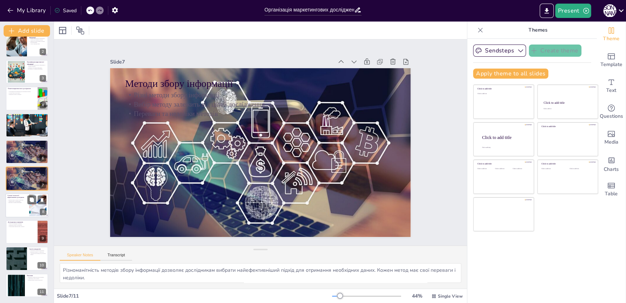 The width and height of the screenshot is (626, 303). What do you see at coordinates (27, 116) in the screenshot?
I see `p: Етапи маркетингових досліджень` at bounding box center [27, 116].